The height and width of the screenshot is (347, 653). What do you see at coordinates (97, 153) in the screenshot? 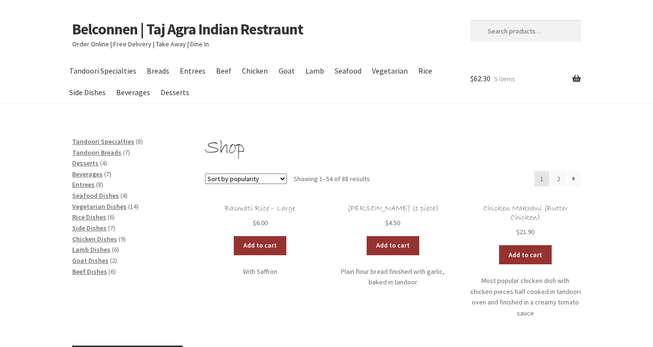
I see `a: Tandoori Breads` at bounding box center [97, 153].